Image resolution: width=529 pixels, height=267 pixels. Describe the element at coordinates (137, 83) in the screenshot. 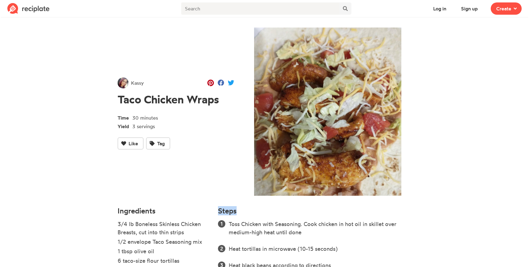

I see `span: Kassy` at that location.